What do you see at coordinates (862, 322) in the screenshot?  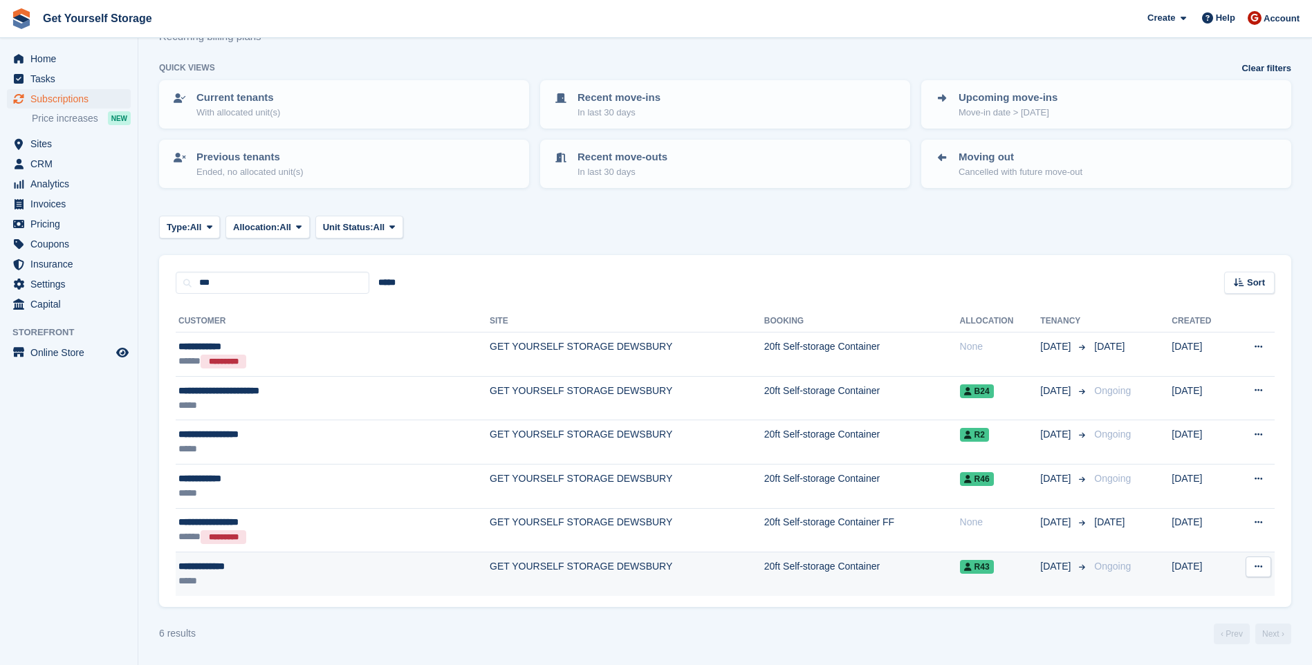 I see `th: Booking` at bounding box center [862, 322].